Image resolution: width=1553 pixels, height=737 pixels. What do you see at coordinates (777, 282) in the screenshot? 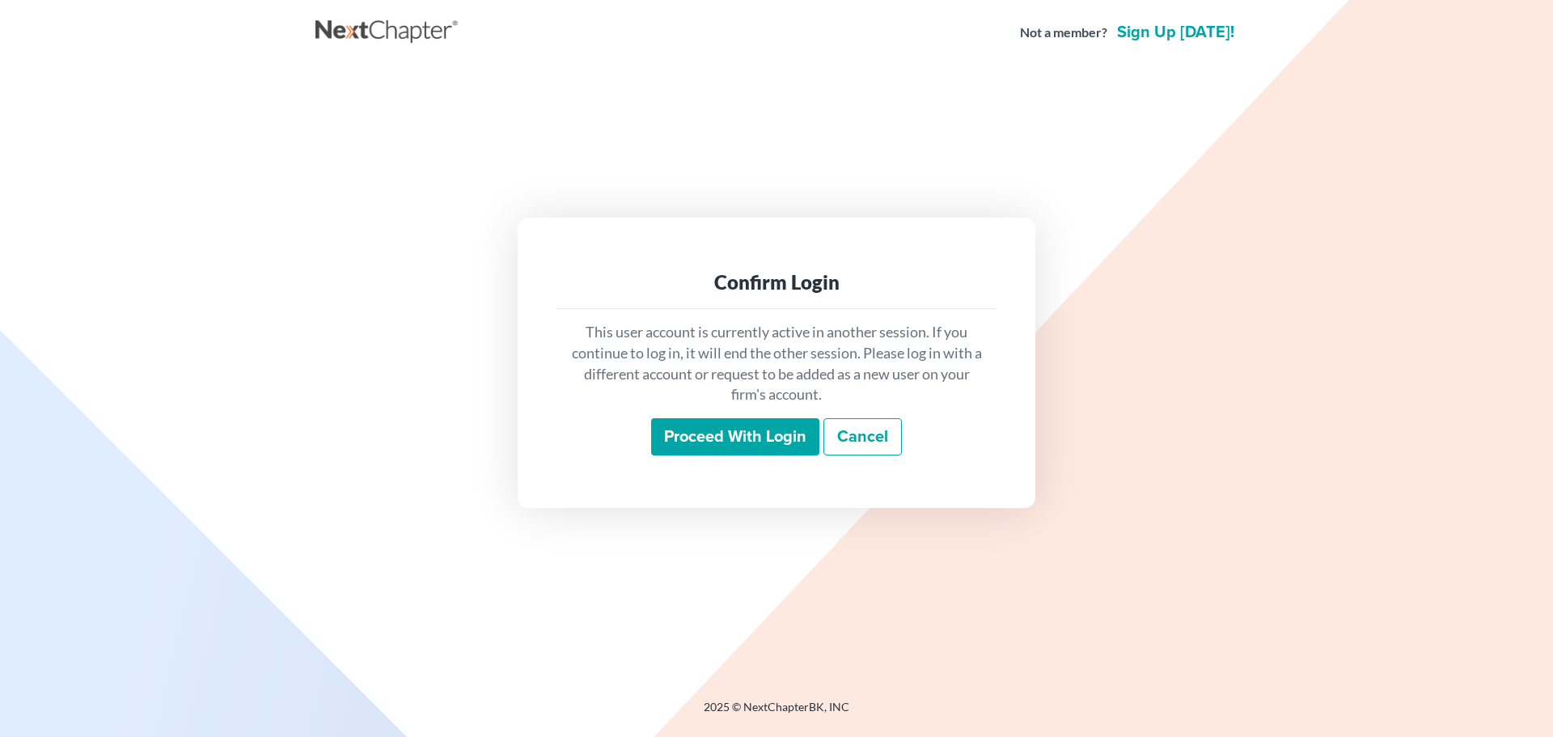
I see `div: Confirm Login` at bounding box center [777, 282].